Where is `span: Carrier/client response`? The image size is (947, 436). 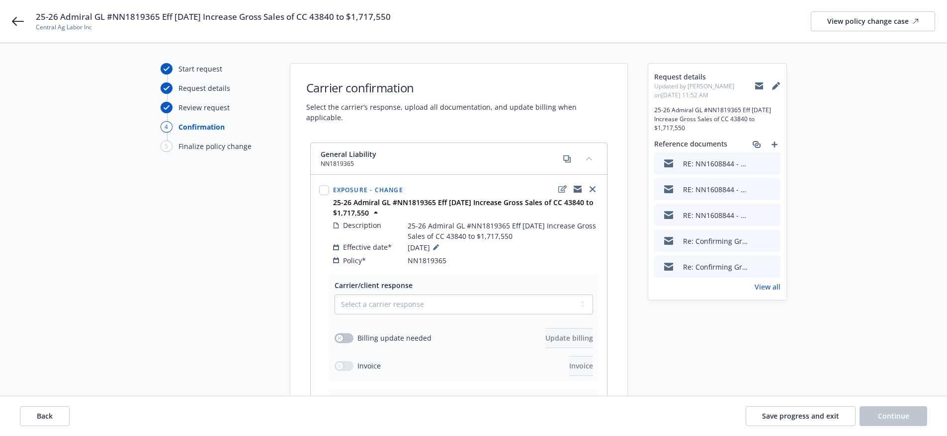
span: Carrier/client response is located at coordinates (373, 285).